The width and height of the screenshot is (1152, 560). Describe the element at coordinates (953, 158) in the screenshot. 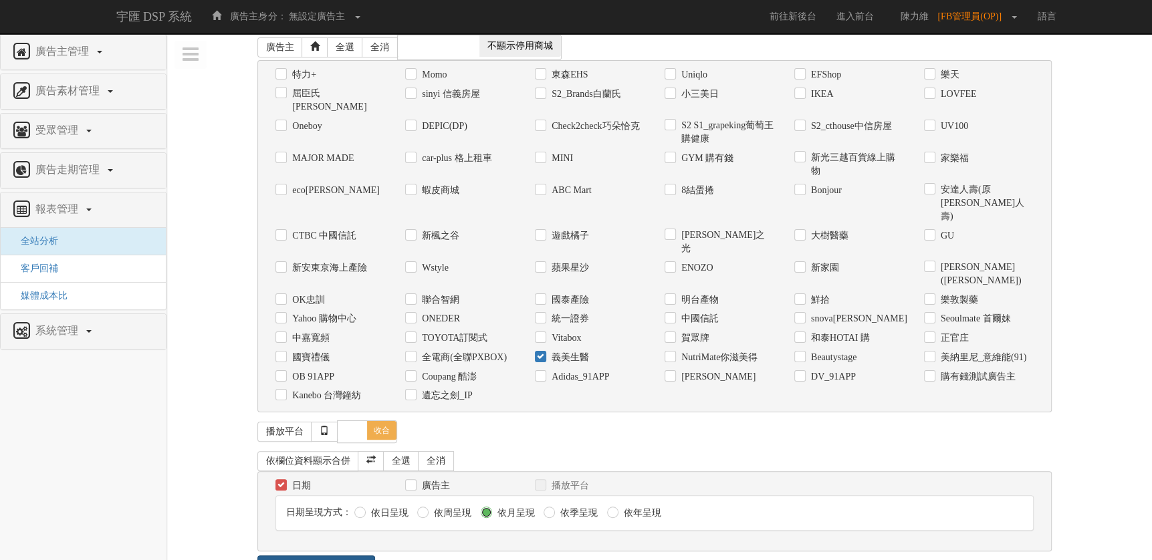

I see `label: 家樂福` at that location.